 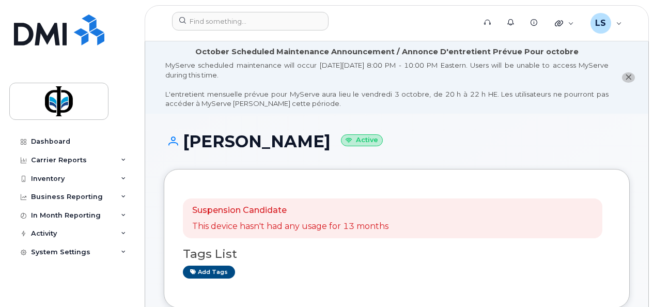 I want to click on small: Active, so click(x=361, y=140).